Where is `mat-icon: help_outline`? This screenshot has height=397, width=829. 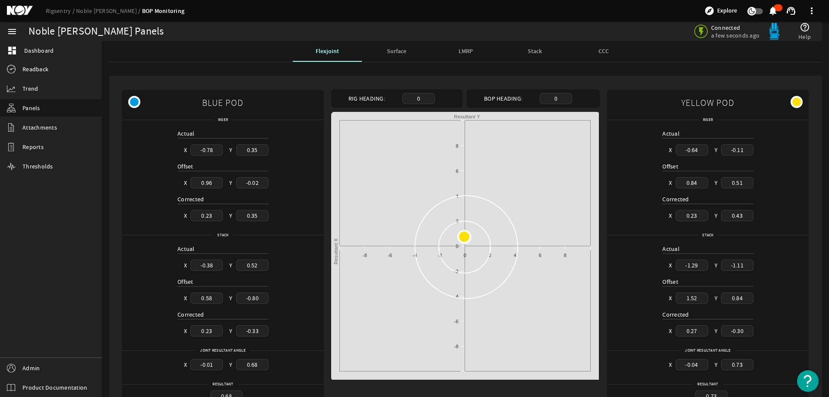 mat-icon: help_outline is located at coordinates (805, 27).